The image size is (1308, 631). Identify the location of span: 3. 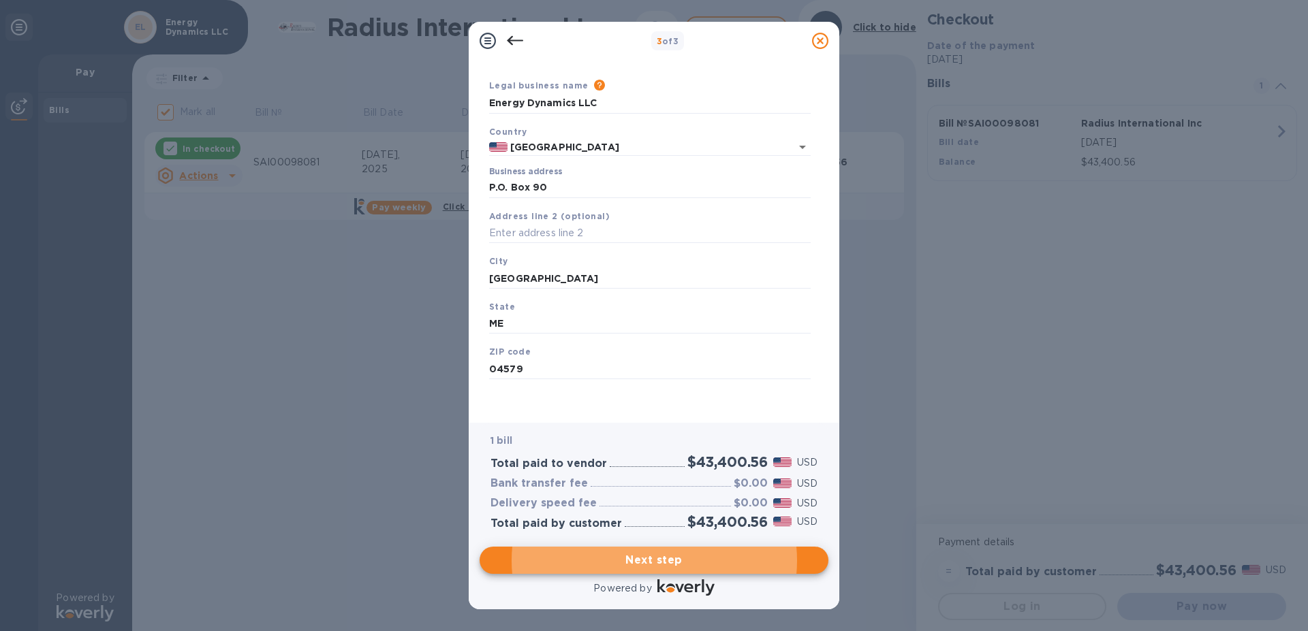
(659, 41).